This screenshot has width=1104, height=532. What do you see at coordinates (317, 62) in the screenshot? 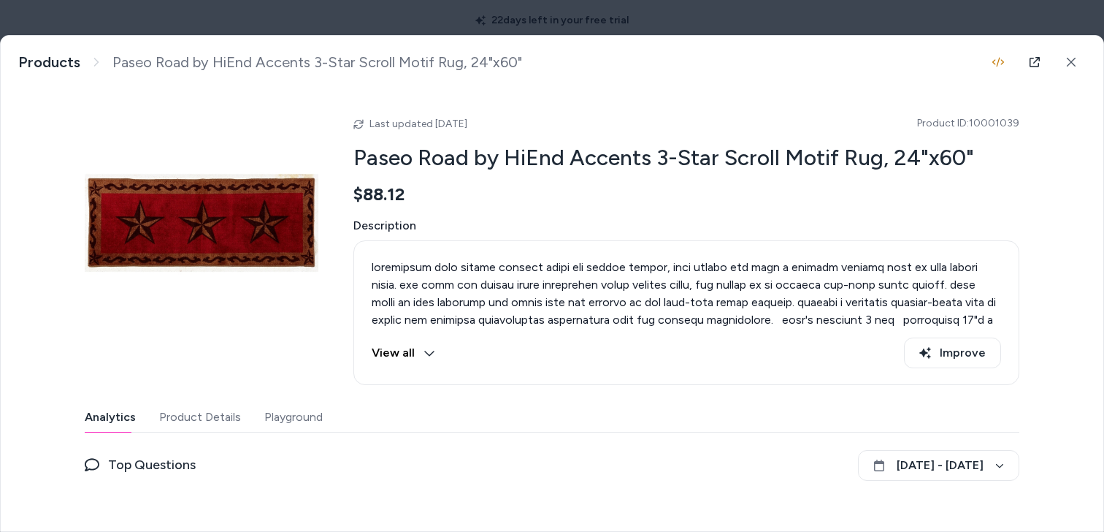
I see `span: Paseo Road by HiEnd Accents 3-Star Scroll Motif Rug, 24"x60"` at bounding box center [317, 62].